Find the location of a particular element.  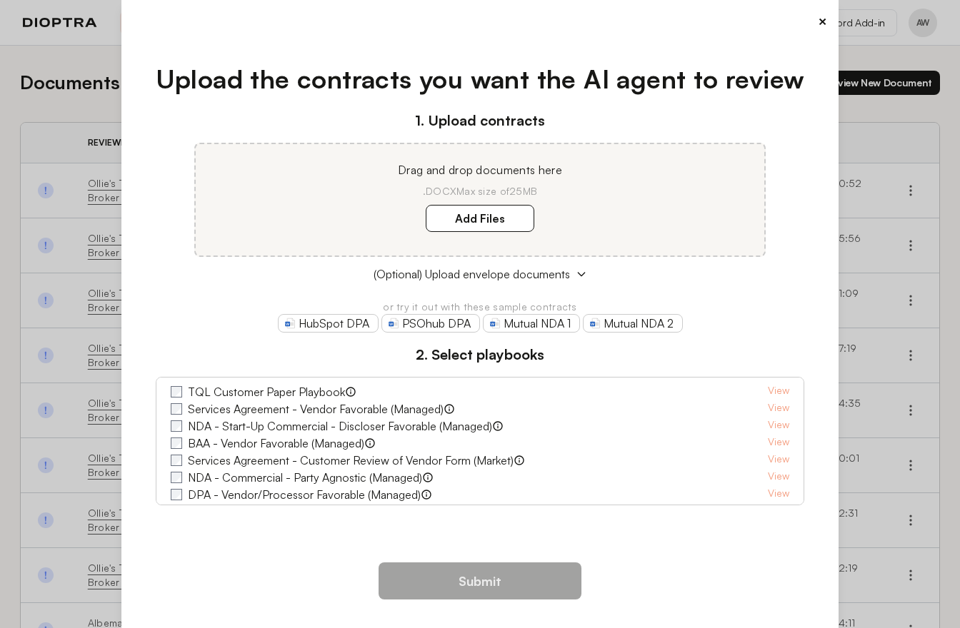

p: .DOCX Max size of 25MB is located at coordinates (480, 191).